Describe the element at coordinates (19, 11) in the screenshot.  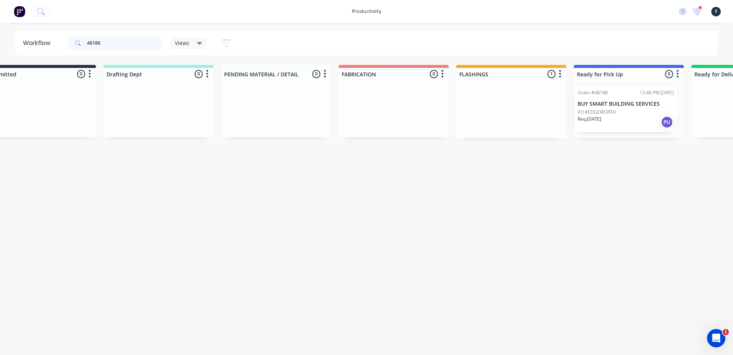
I see `img: Factory` at that location.